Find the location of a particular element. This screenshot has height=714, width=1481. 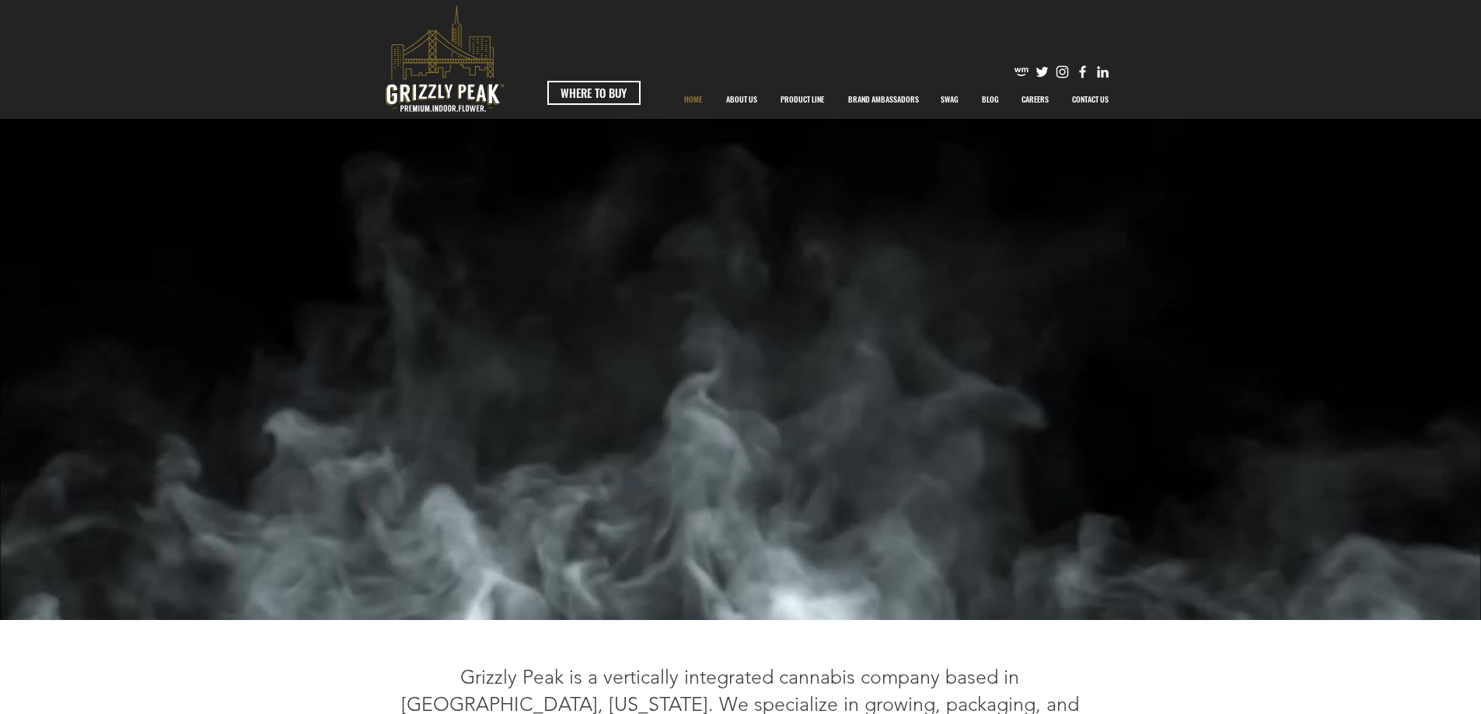

a: Twitter is located at coordinates (1042, 72).